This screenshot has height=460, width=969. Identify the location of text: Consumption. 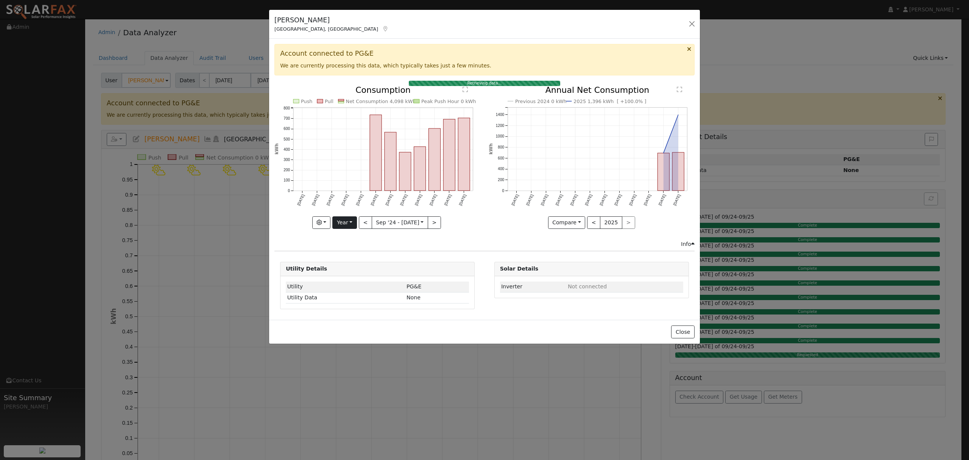
(383, 90).